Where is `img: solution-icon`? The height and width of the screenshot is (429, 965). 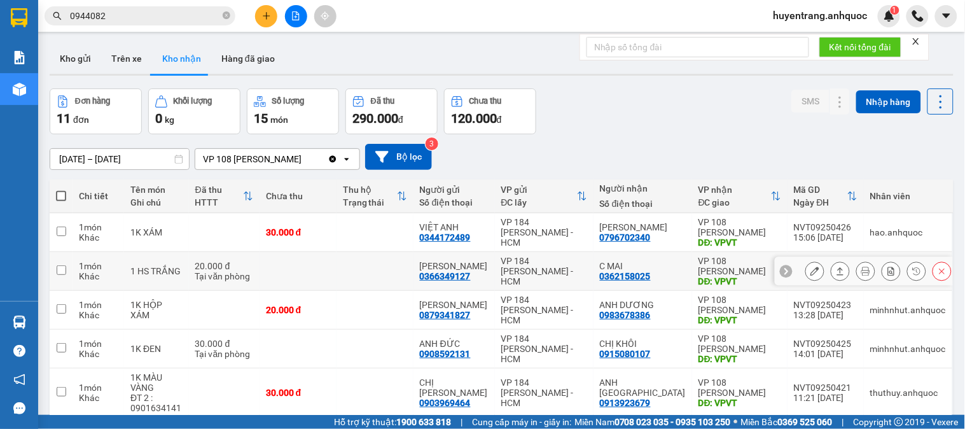
img: solution-icon is located at coordinates (19, 57).